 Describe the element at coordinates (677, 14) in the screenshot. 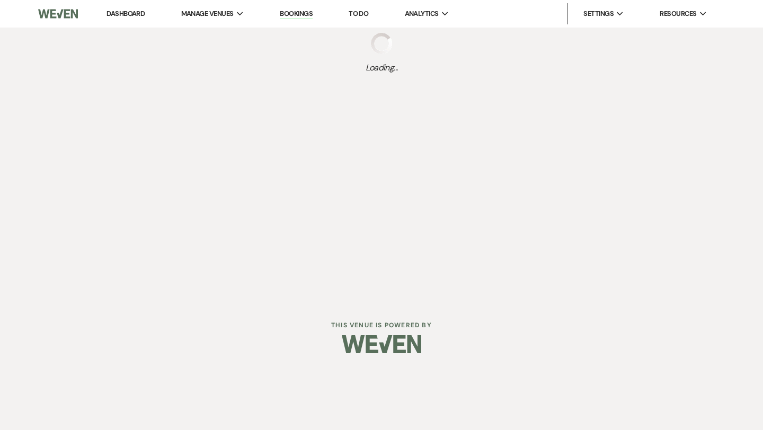

I see `span: Resources` at that location.